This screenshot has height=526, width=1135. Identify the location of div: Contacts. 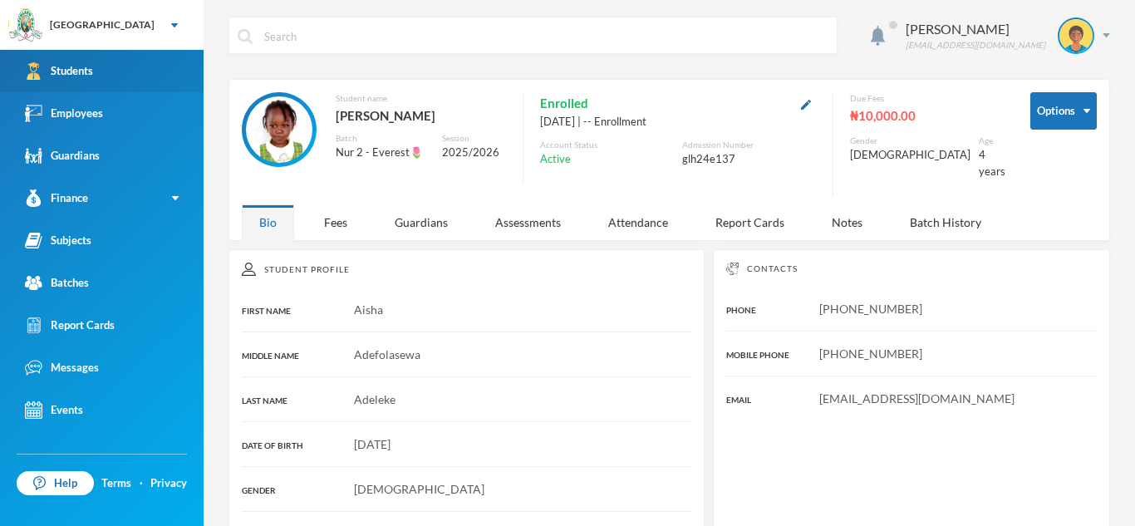
(911, 268).